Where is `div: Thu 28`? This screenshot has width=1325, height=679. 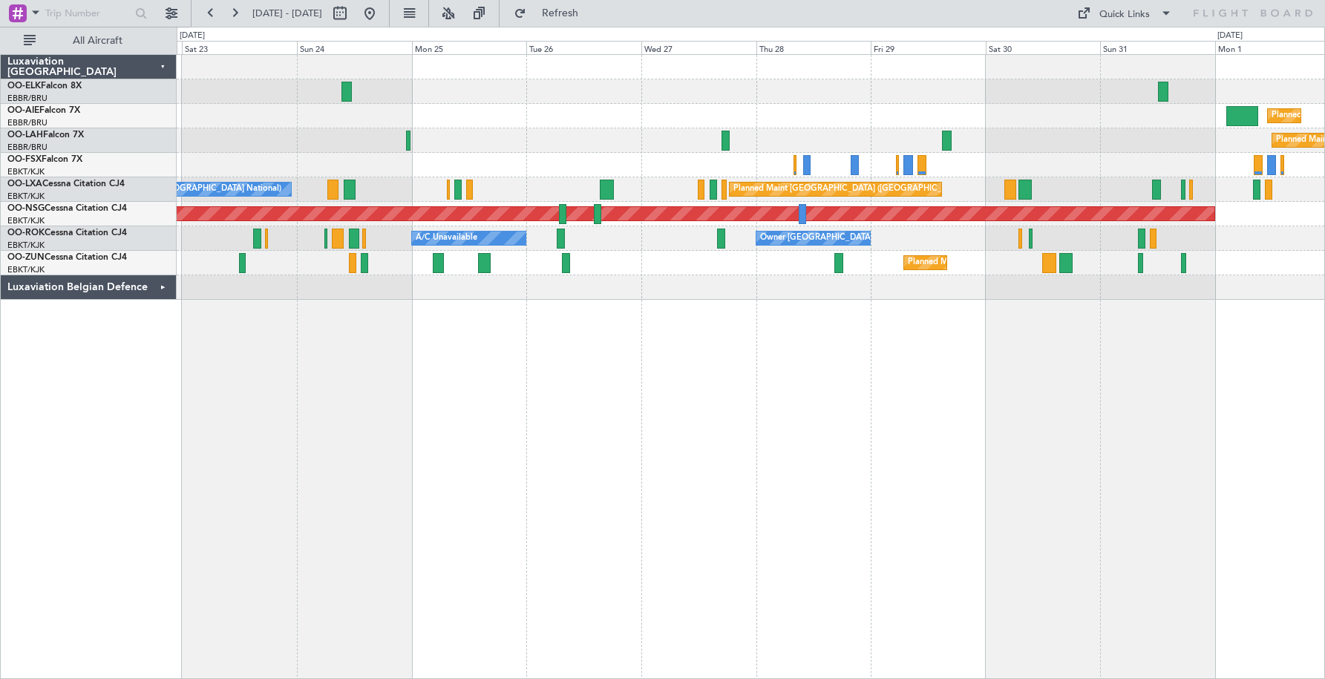
div: Thu 28 is located at coordinates (813, 47).